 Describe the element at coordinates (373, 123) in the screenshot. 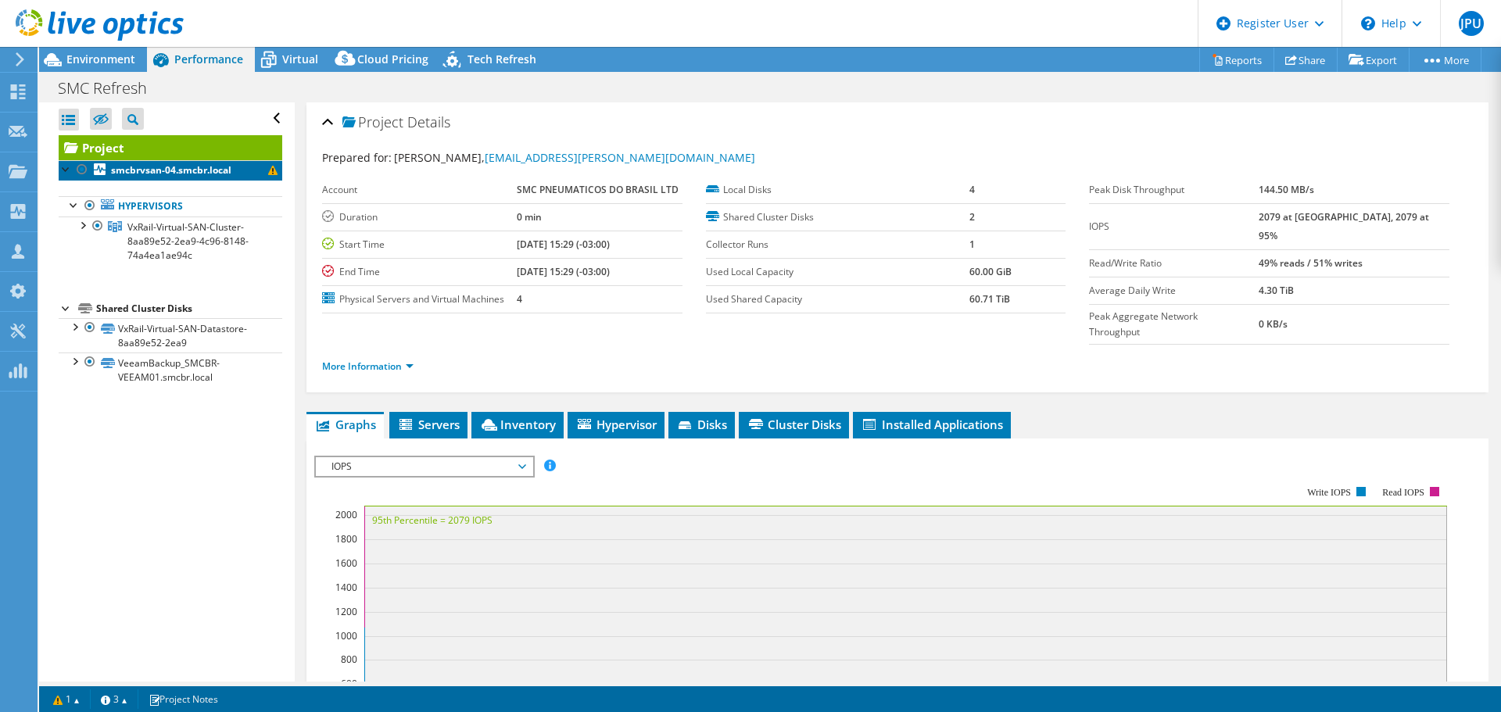

I see `span: Project` at that location.